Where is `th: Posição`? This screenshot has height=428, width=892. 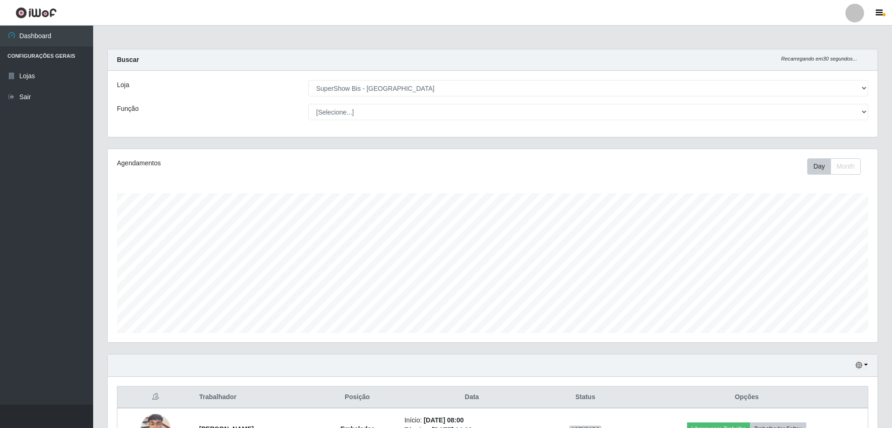
th: Posição is located at coordinates (357, 397).